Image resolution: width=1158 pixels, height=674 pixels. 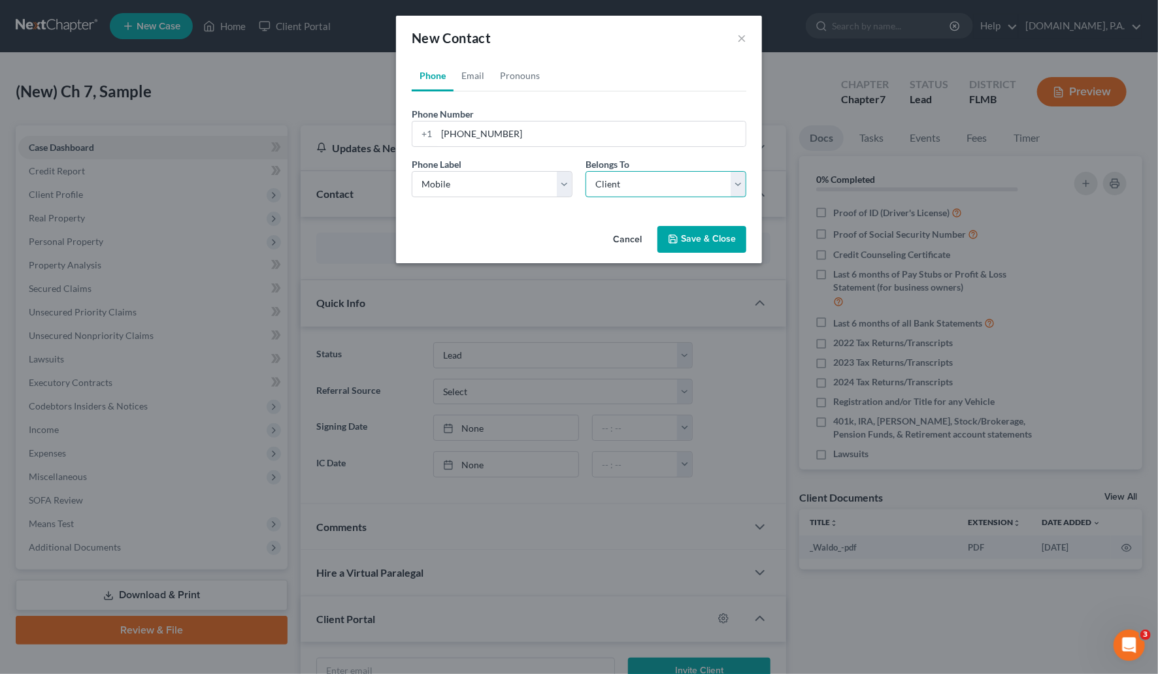 What do you see at coordinates (432, 76) in the screenshot?
I see `a: Phone` at bounding box center [432, 76].